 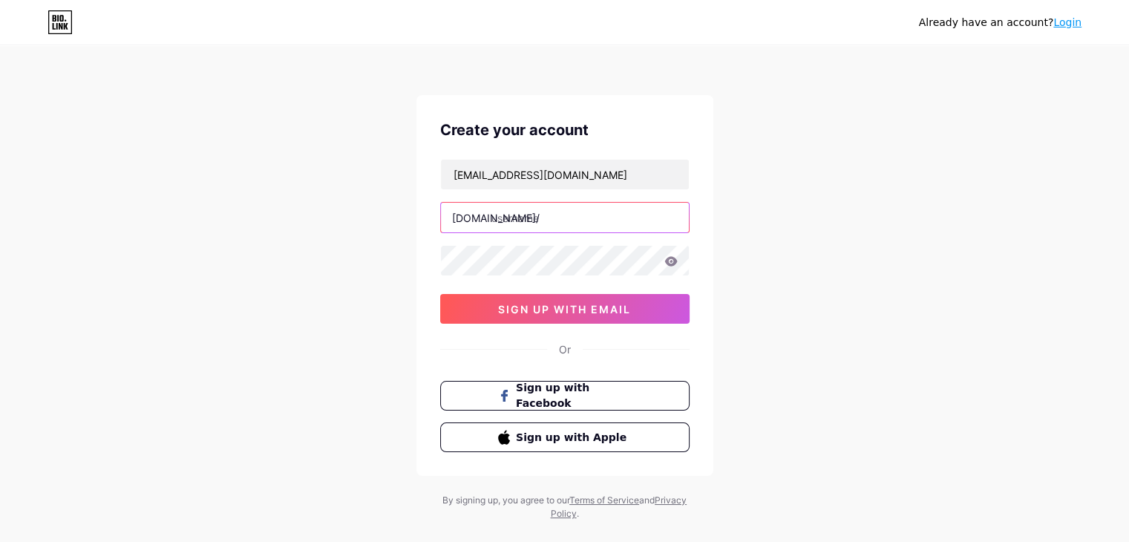 I want to click on span: Sign up with Apple, so click(x=573, y=437).